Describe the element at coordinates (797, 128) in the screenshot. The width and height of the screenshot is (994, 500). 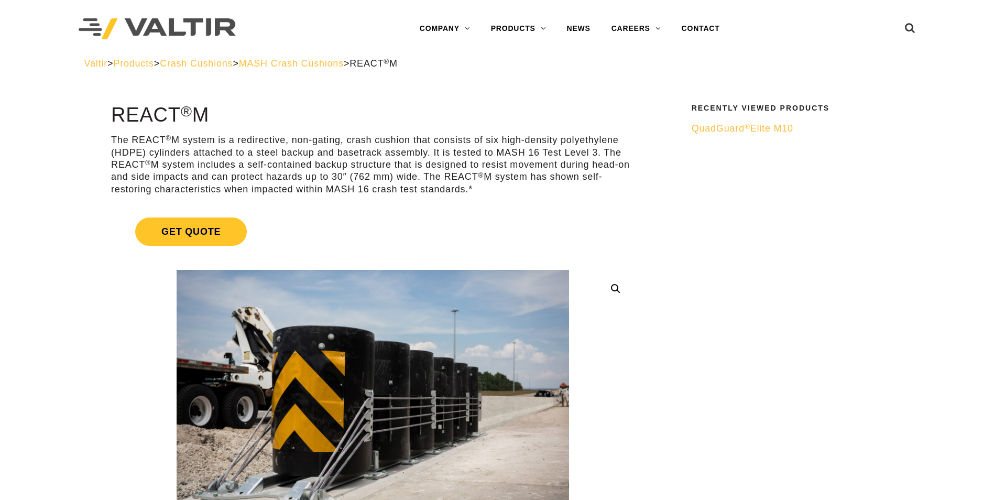
I see `a: QuadGuard®Elite M10` at that location.